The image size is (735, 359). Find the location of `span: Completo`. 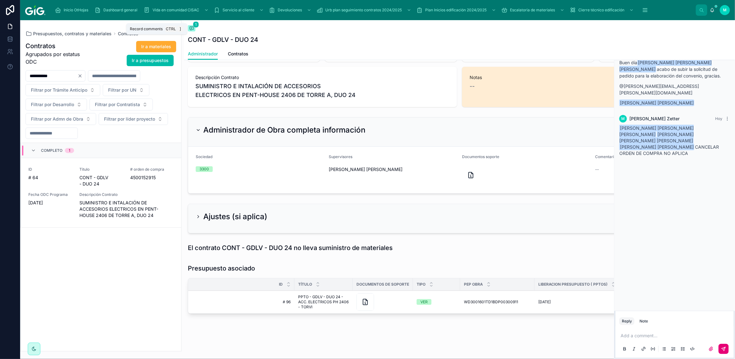

span: Completo is located at coordinates (52, 151).